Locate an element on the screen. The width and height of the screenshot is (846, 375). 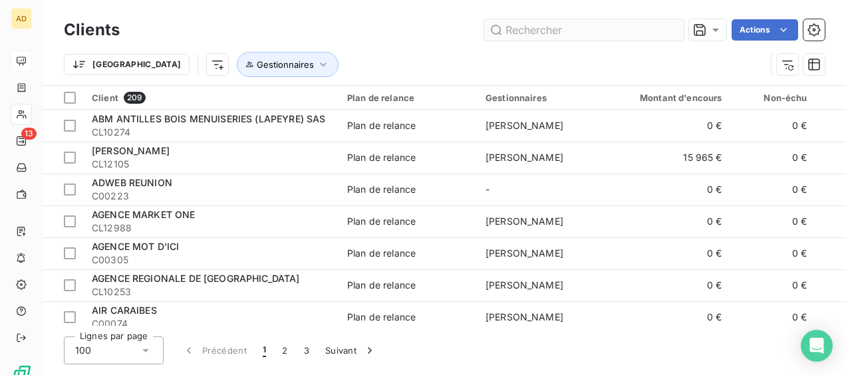
span: CL12105 is located at coordinates (211, 164).